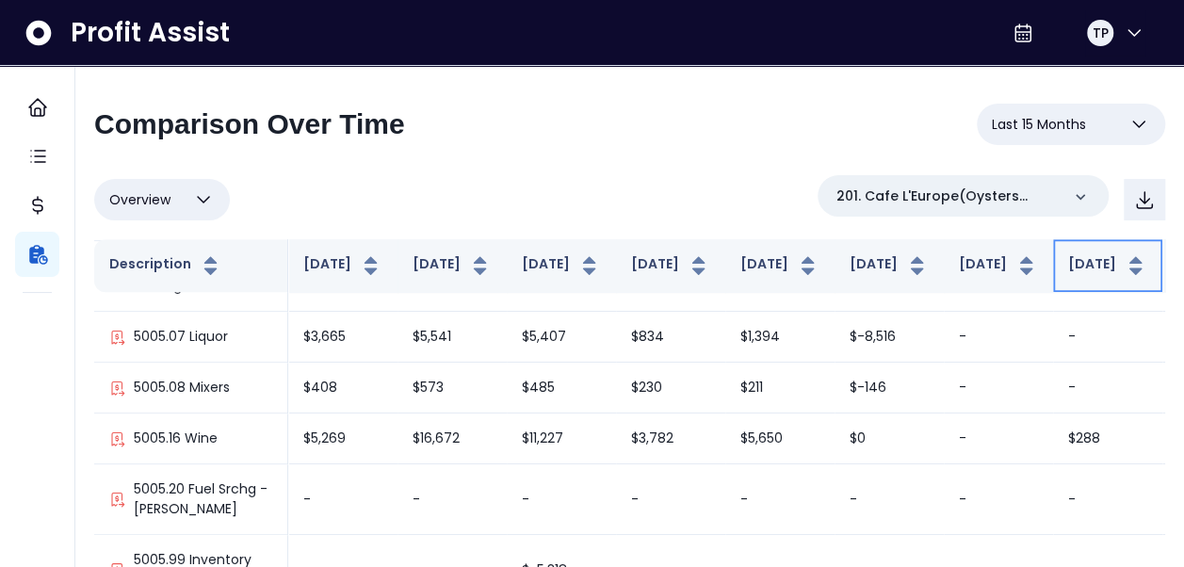 The height and width of the screenshot is (567, 1184). What do you see at coordinates (561, 388) in the screenshot?
I see `td: $485` at bounding box center [561, 388].